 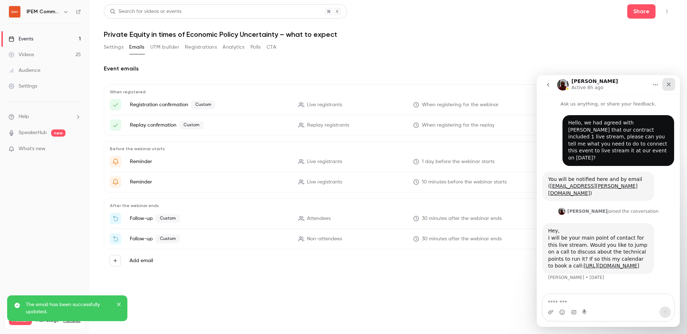 I want to click on span: When registering for the webinar, so click(x=460, y=105).